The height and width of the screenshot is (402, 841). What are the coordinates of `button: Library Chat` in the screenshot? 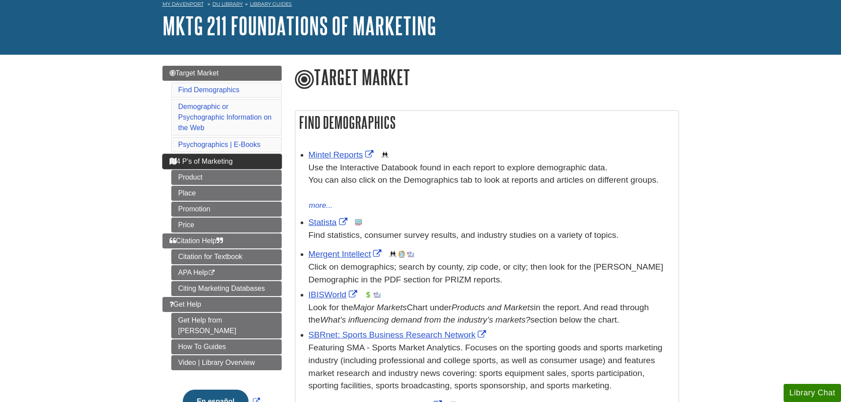 It's located at (813, 393).